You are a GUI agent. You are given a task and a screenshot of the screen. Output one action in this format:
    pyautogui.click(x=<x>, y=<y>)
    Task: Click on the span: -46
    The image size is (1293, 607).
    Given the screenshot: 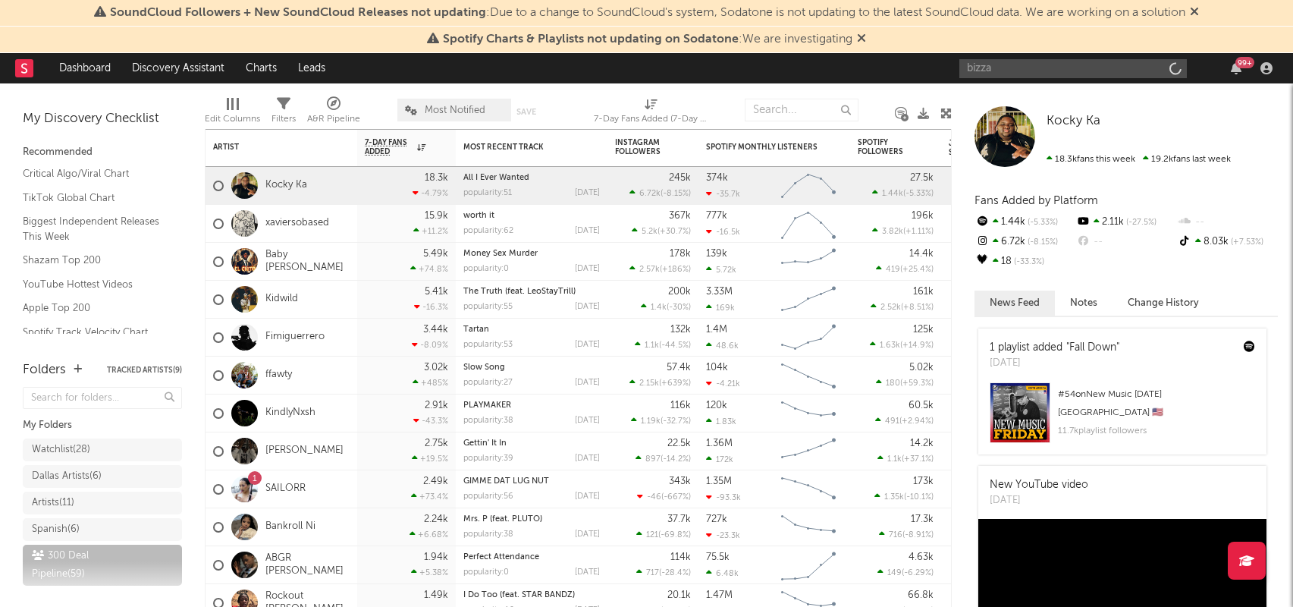 What is the action you would take?
    pyautogui.click(x=654, y=497)
    